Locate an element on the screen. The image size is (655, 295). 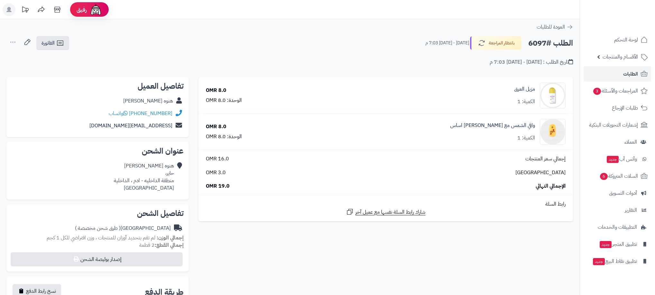
span: السلات المتروكة is located at coordinates (619, 176).